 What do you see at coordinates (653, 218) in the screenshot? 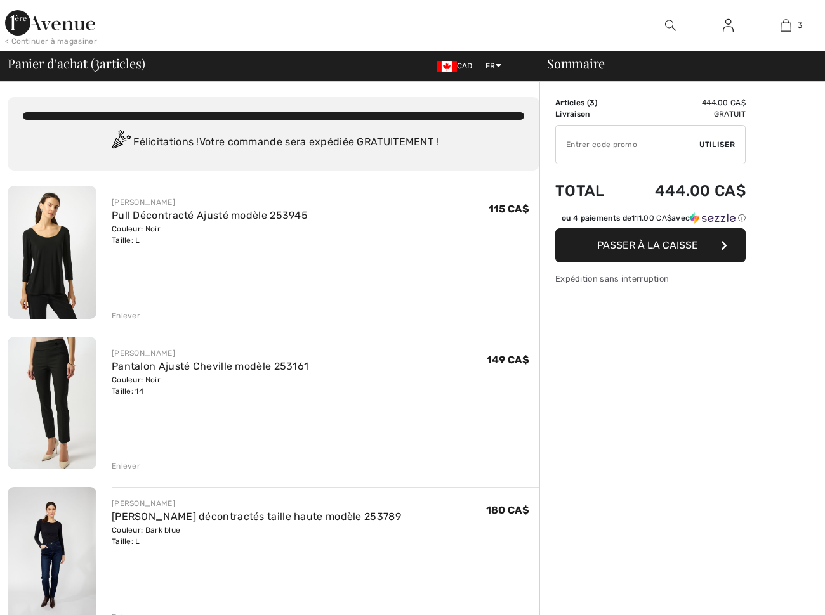
I see `div: ou 4 paiements de avec` at bounding box center [653, 218].